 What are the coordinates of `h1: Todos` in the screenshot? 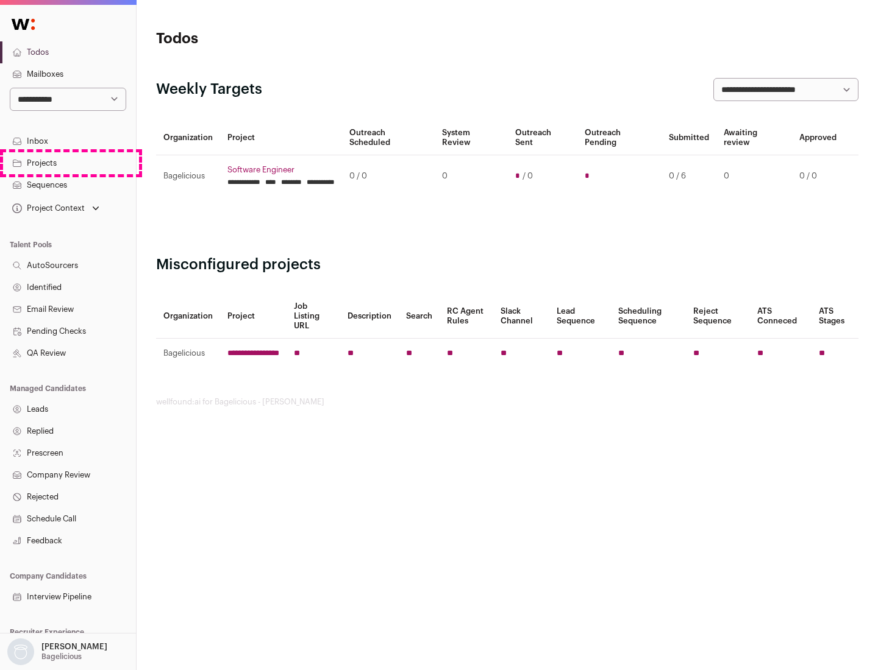 It's located at (273, 39).